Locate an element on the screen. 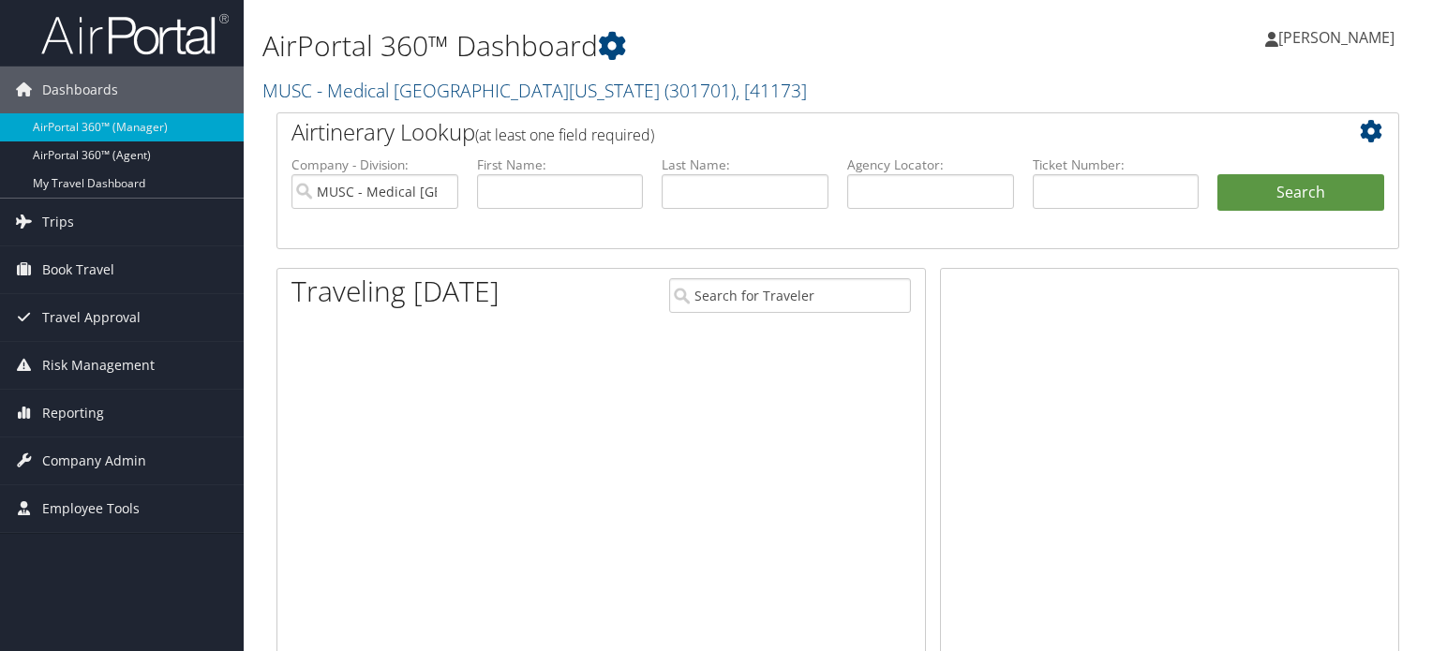  img: airportal-logo.png is located at coordinates (135, 34).